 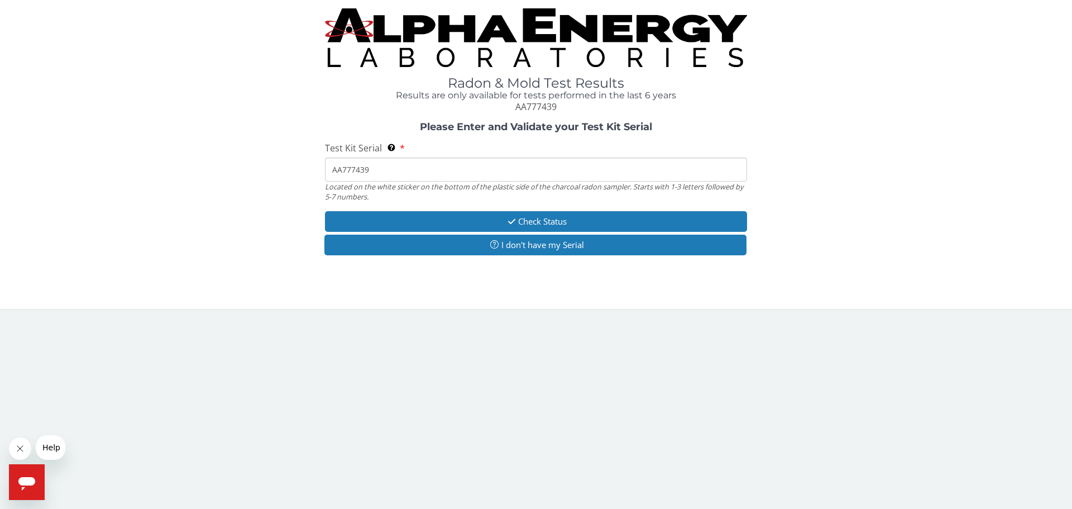 What do you see at coordinates (536, 192) in the screenshot?
I see `div: Located on the white sticker on the bottom of the plastic side of the charcoal radon sampler. Sta...` at bounding box center [536, 192].